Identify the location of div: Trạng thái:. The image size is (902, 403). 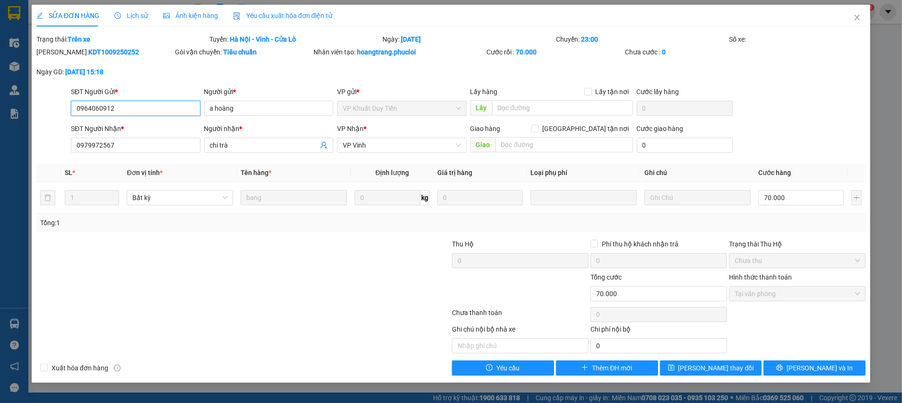
(122, 39).